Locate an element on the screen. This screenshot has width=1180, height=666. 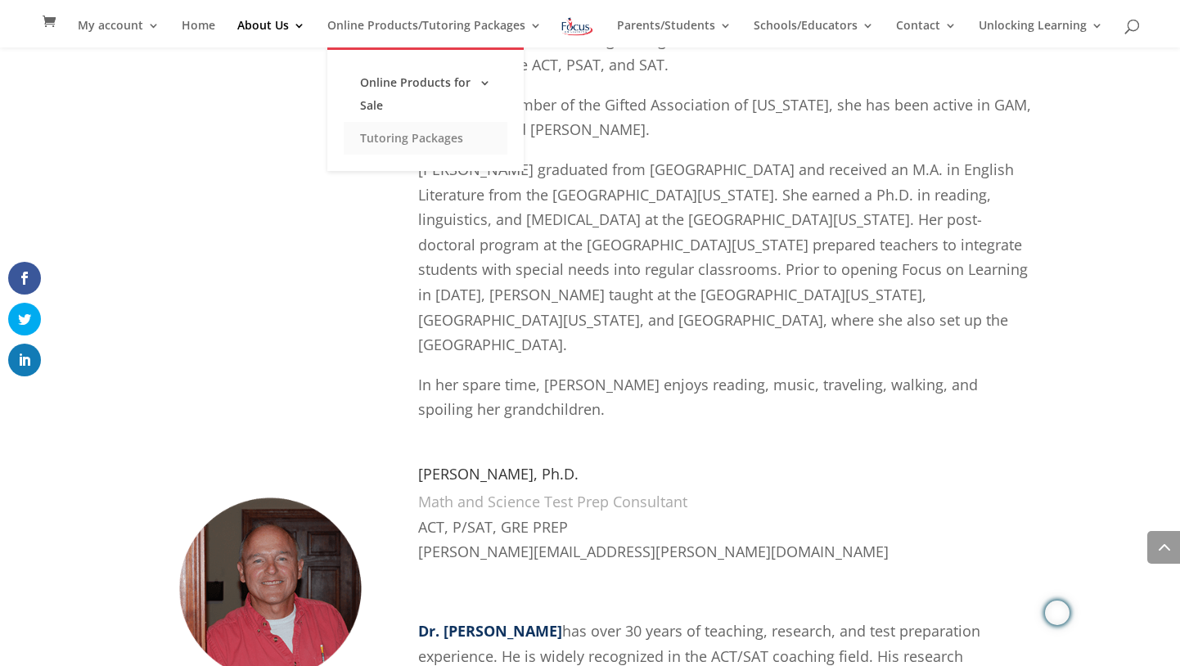
a: Parents/Students is located at coordinates (674, 34).